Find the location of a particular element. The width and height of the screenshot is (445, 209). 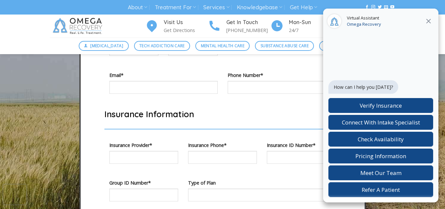

p: 24/7 is located at coordinates (311, 30).